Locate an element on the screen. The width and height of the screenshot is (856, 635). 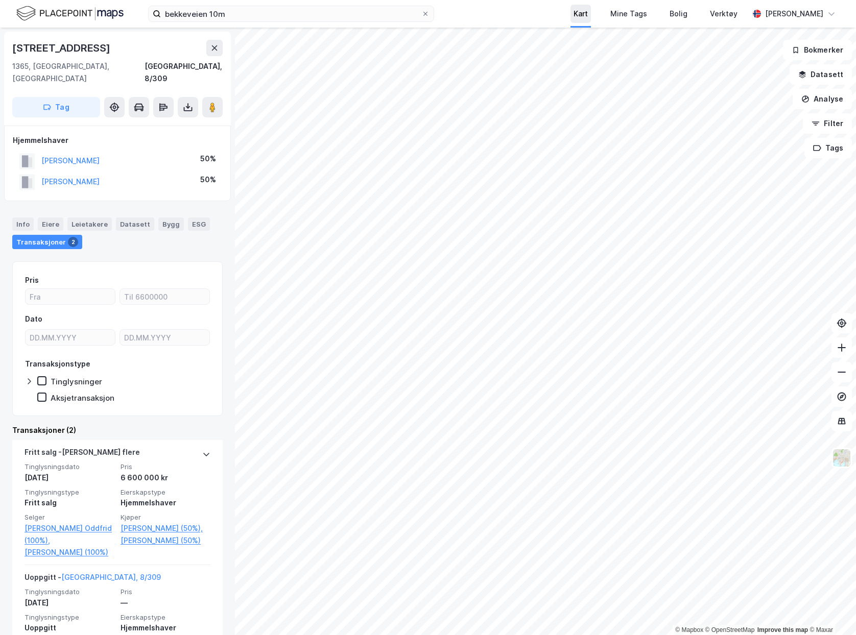
input: Fra is located at coordinates (70, 297).